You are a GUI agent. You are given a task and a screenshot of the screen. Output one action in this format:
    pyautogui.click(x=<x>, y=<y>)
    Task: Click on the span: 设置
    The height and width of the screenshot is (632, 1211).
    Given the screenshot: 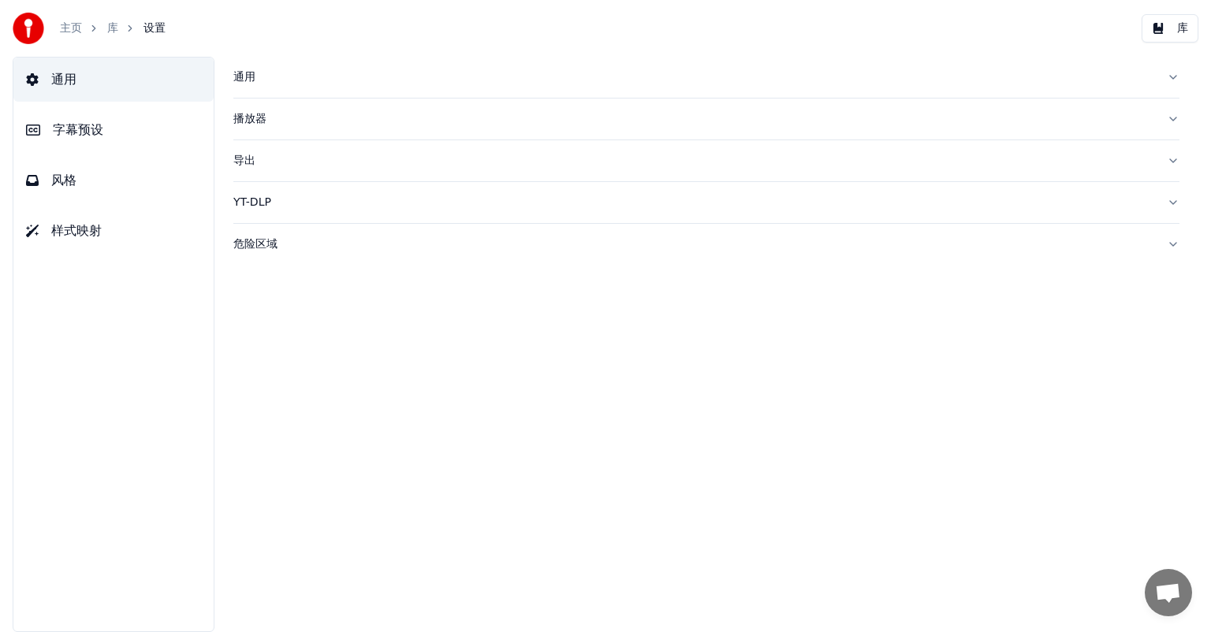 What is the action you would take?
    pyautogui.click(x=155, y=28)
    